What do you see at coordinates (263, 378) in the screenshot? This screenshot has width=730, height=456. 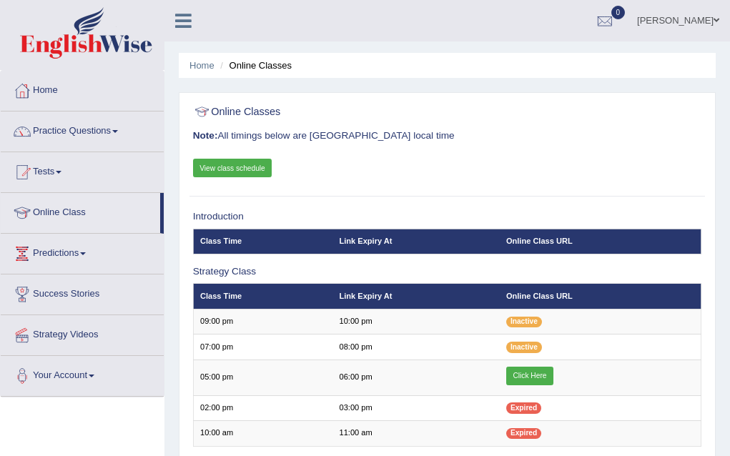 I see `td: 05:00 pm` at bounding box center [263, 378].